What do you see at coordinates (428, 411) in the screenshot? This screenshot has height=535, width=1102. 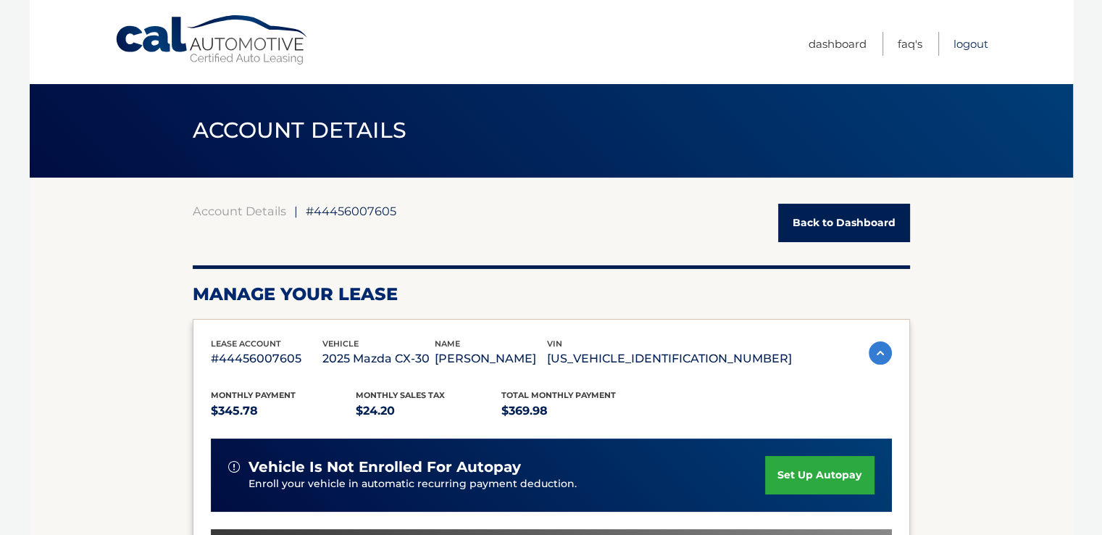 I see `p: $24.20` at bounding box center [428, 411].